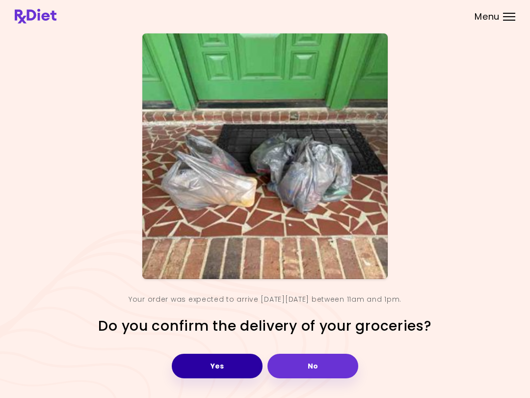 This screenshot has width=530, height=398. What do you see at coordinates (313, 366) in the screenshot?
I see `button: No` at bounding box center [313, 366].